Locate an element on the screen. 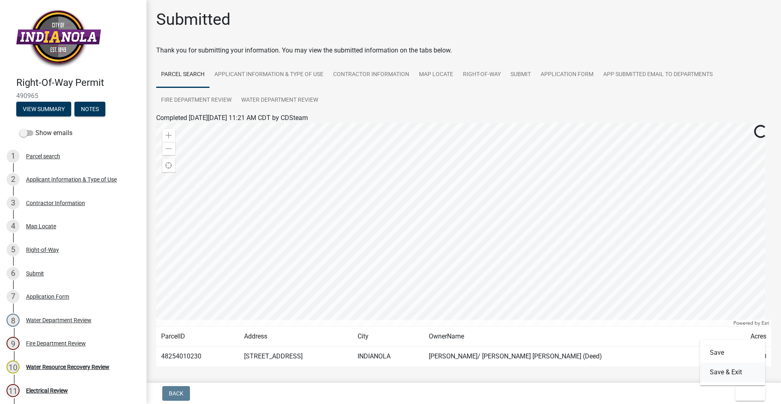 The height and width of the screenshot is (404, 781). a: Parcel search is located at coordinates (183, 75).